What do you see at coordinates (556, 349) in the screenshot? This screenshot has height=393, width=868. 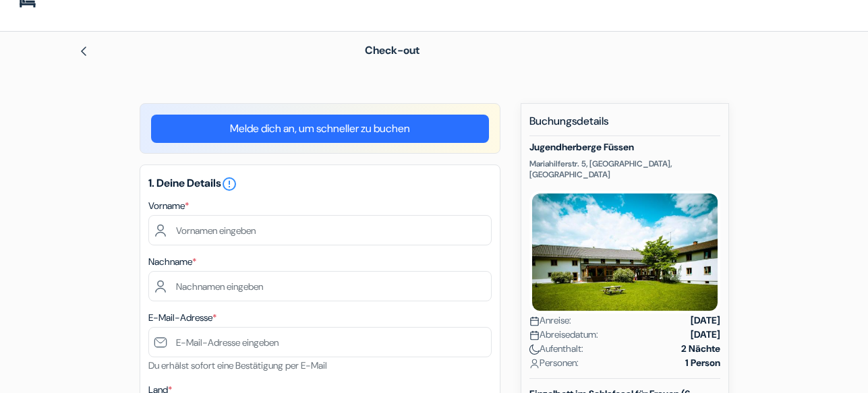 I see `span: Aufenthalt:` at bounding box center [556, 349].